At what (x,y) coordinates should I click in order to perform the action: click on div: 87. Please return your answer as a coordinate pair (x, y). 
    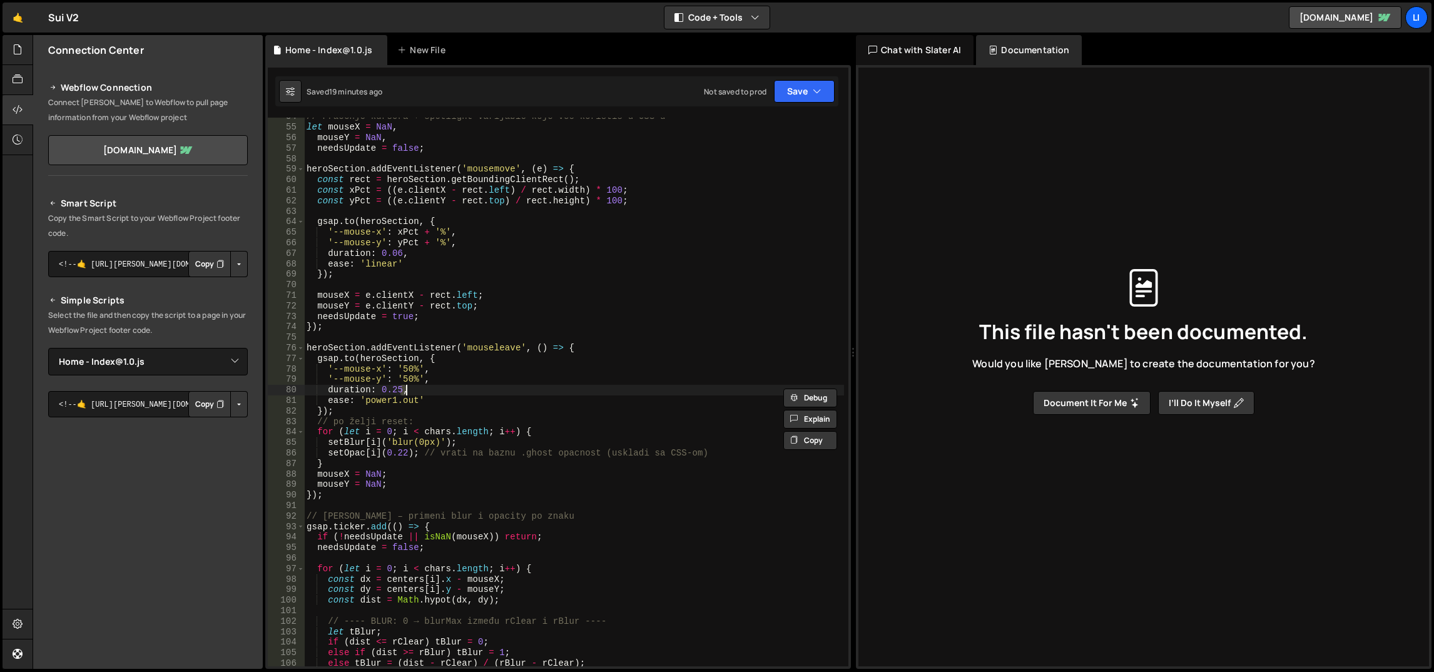
    Looking at the image, I should click on (286, 464).